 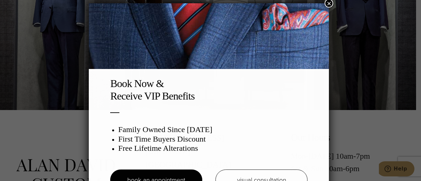 I want to click on h2: Book Now & Receive VIP Benefits, so click(x=209, y=90).